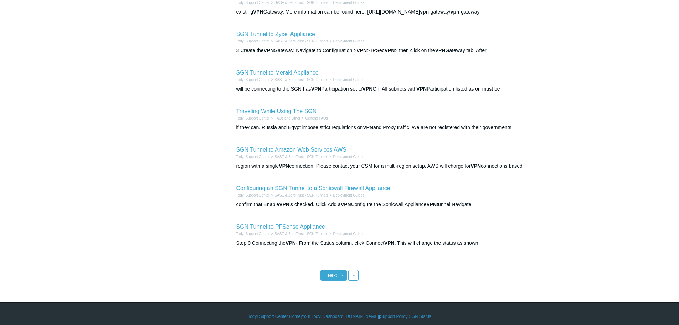  I want to click on a: SGN Tunnel to Zyxel Appliance, so click(275, 34).